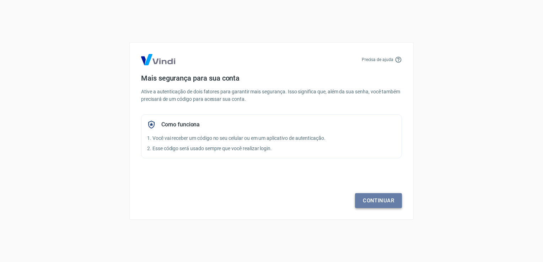  Describe the element at coordinates (377, 60) in the screenshot. I see `p: Precisa de ajuda` at that location.